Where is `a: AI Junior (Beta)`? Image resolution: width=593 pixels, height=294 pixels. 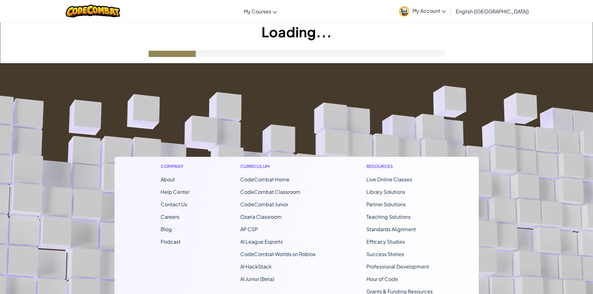
a: AI Junior (Beta) is located at coordinates (257, 279).